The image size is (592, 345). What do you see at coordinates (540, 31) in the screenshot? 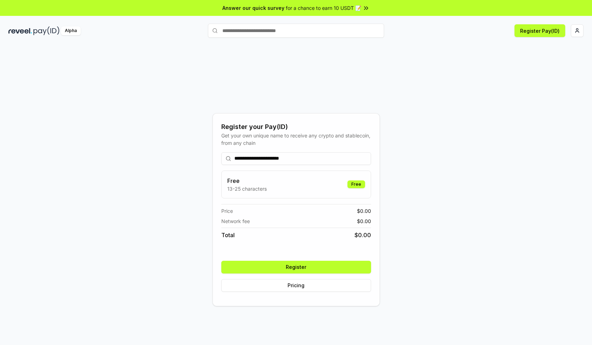
I see `button: Register Pay(ID)` at bounding box center [540, 31].